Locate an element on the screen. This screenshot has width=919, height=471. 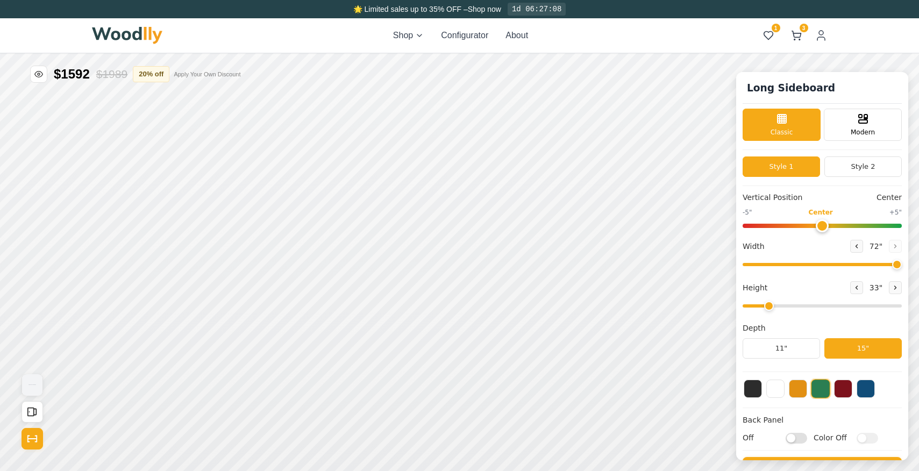
h1: Long Sideboard is located at coordinates (791, 88).